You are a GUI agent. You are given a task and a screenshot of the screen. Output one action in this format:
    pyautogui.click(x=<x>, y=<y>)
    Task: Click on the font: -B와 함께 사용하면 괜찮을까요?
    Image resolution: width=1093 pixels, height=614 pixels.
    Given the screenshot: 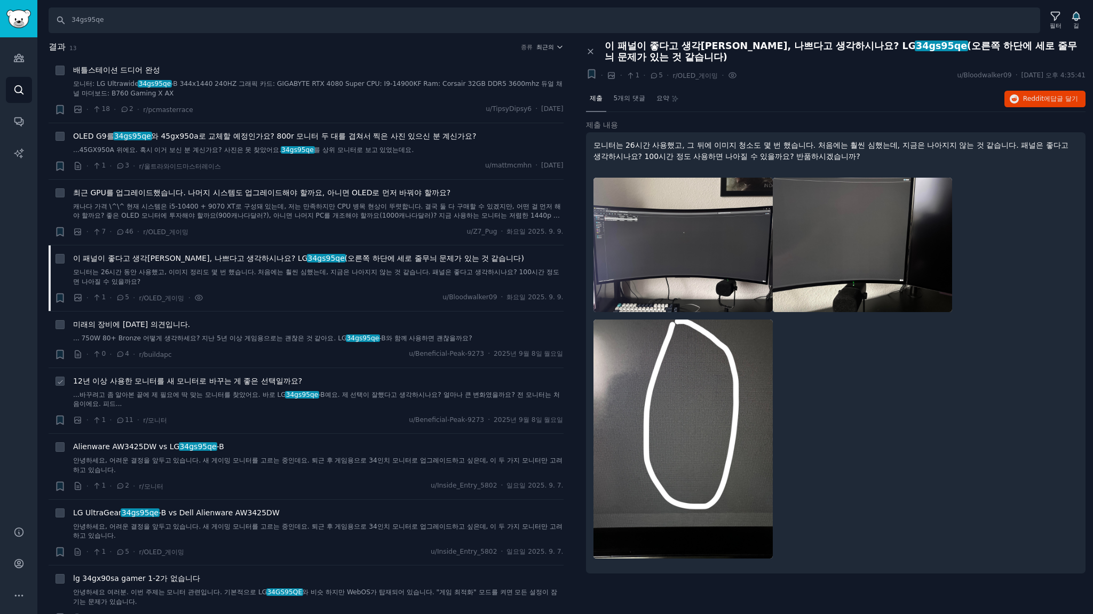 What is the action you would take?
    pyautogui.click(x=425, y=338)
    